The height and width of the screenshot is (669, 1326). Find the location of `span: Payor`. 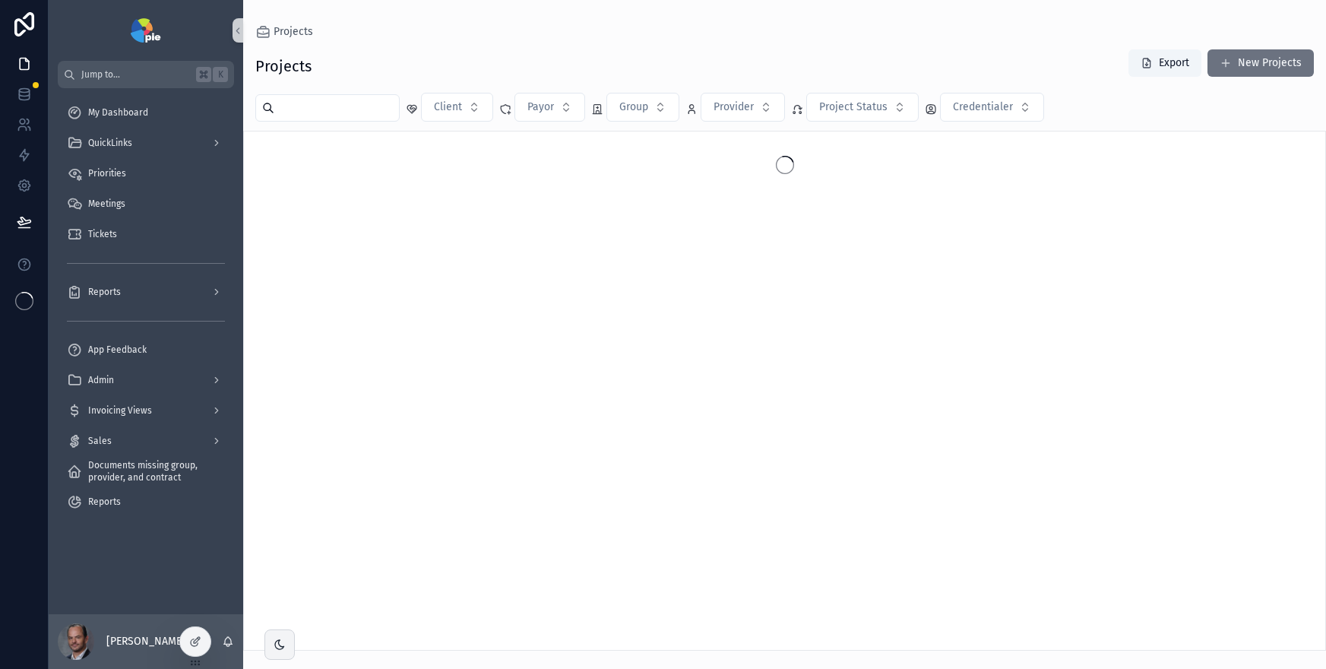

span: Payor is located at coordinates (540, 107).